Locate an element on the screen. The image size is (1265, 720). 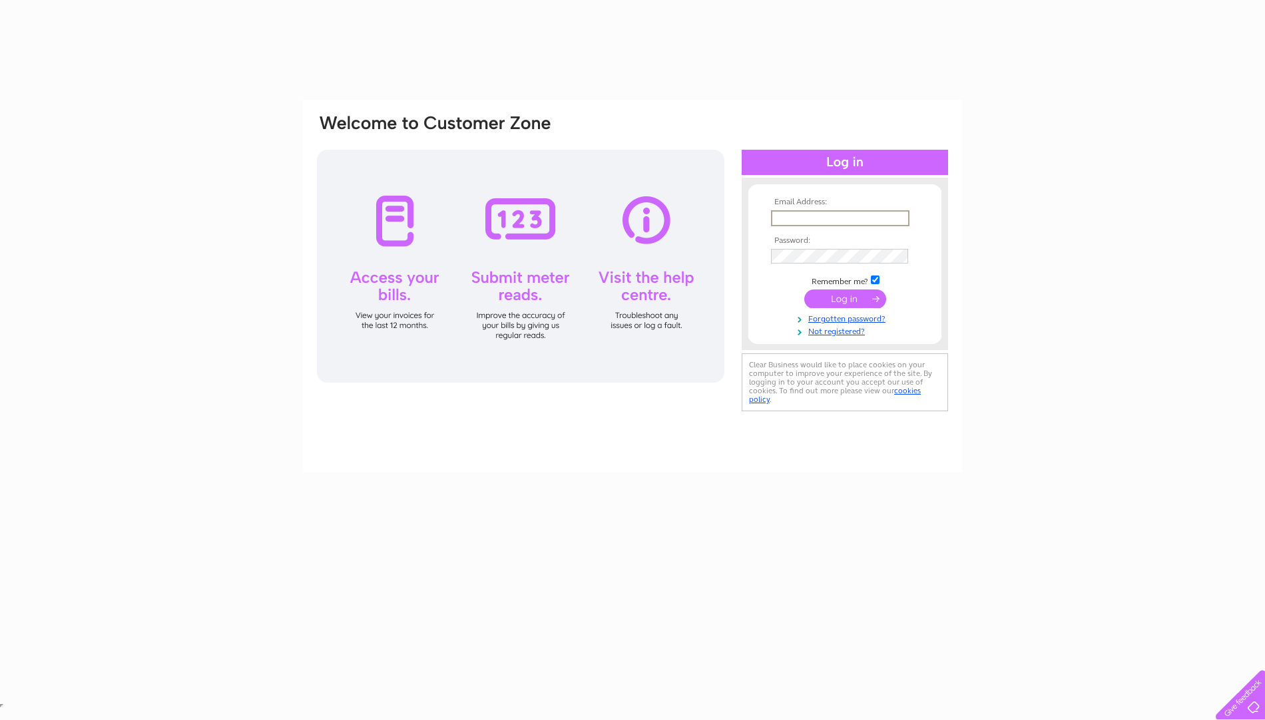
th: Email Address: is located at coordinates (845, 202).